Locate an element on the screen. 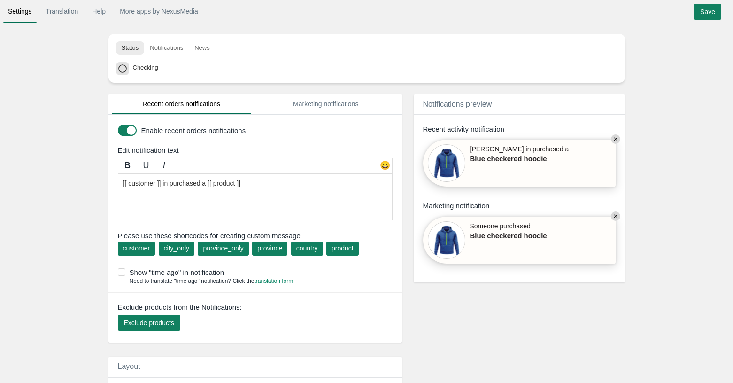 Image resolution: width=733 pixels, height=383 pixels. a: Translation is located at coordinates (62, 11).